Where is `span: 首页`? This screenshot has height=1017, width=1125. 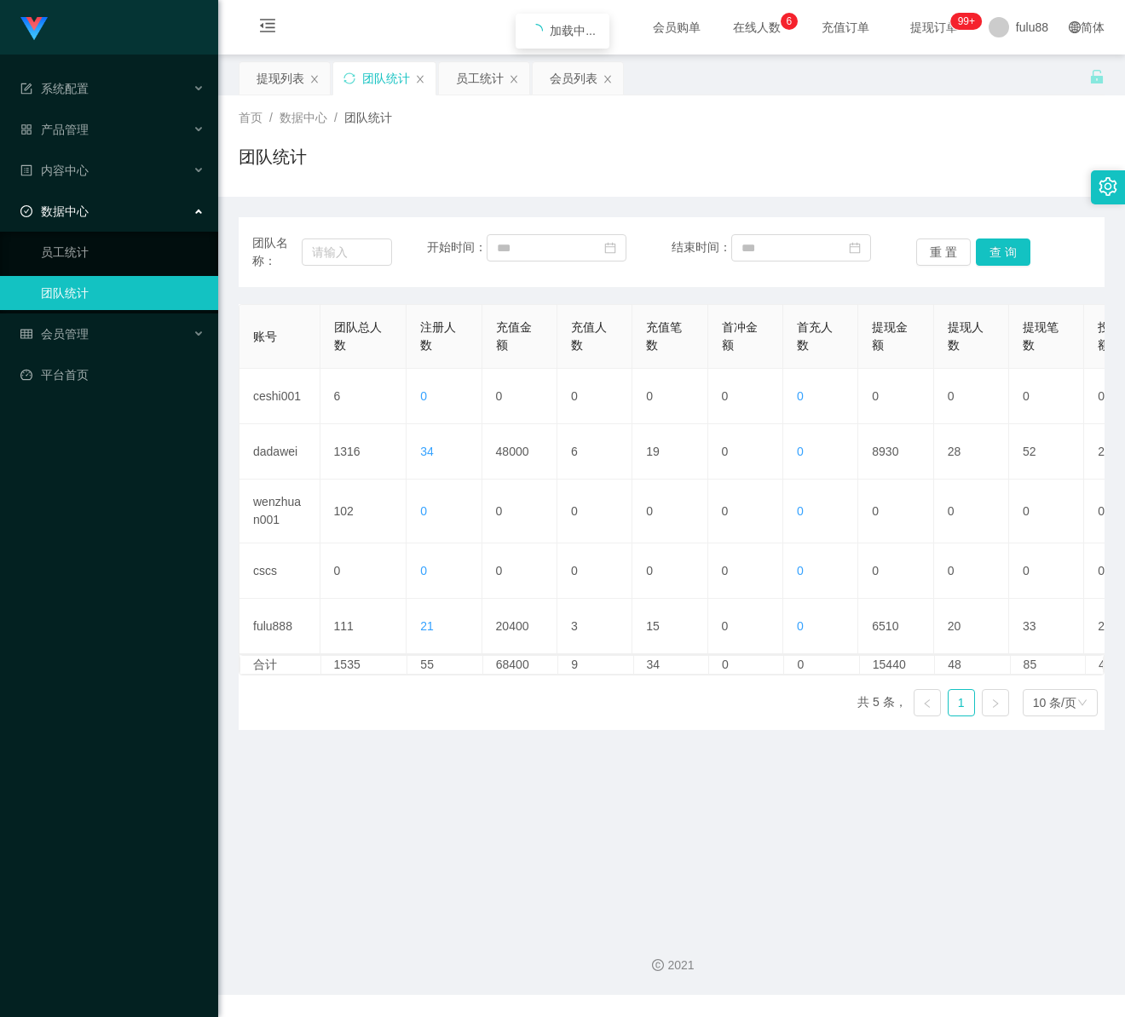
span: 首页 is located at coordinates (250, 118).